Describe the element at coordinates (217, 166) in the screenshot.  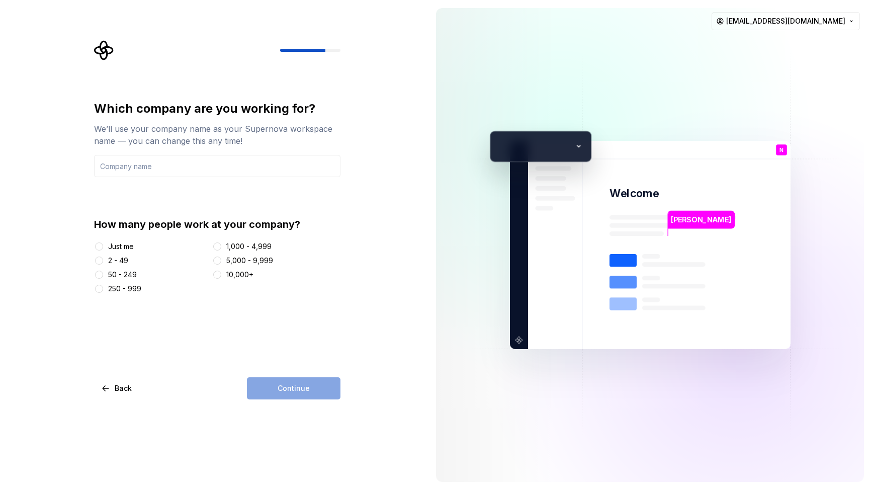
I see `input: Company name` at that location.